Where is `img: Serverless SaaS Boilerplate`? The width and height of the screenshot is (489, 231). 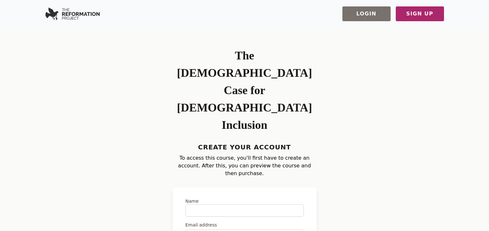
img: Serverless SaaS Boilerplate is located at coordinates (72, 14).